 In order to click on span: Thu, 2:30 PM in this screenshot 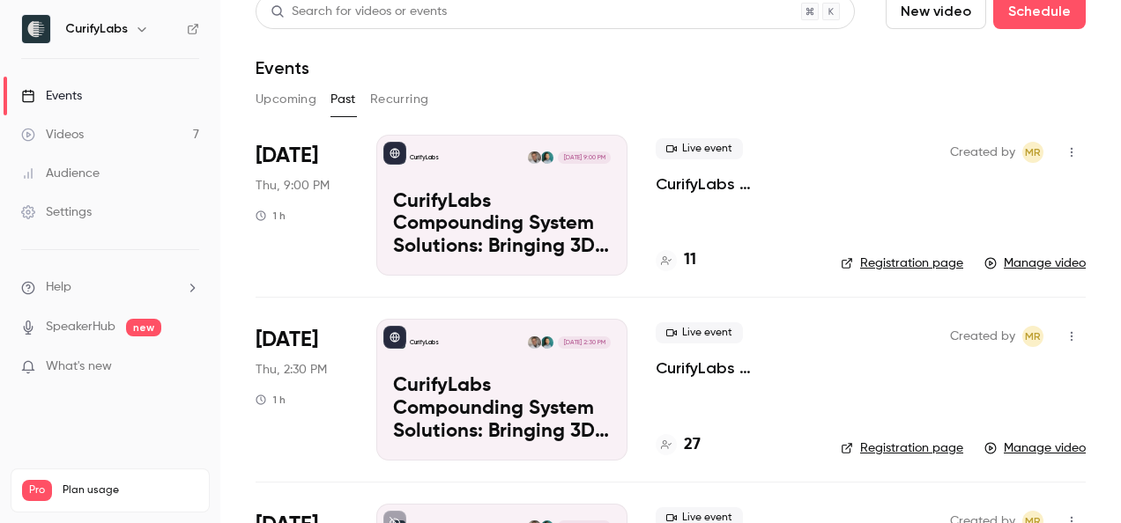, I will do `click(291, 370)`.